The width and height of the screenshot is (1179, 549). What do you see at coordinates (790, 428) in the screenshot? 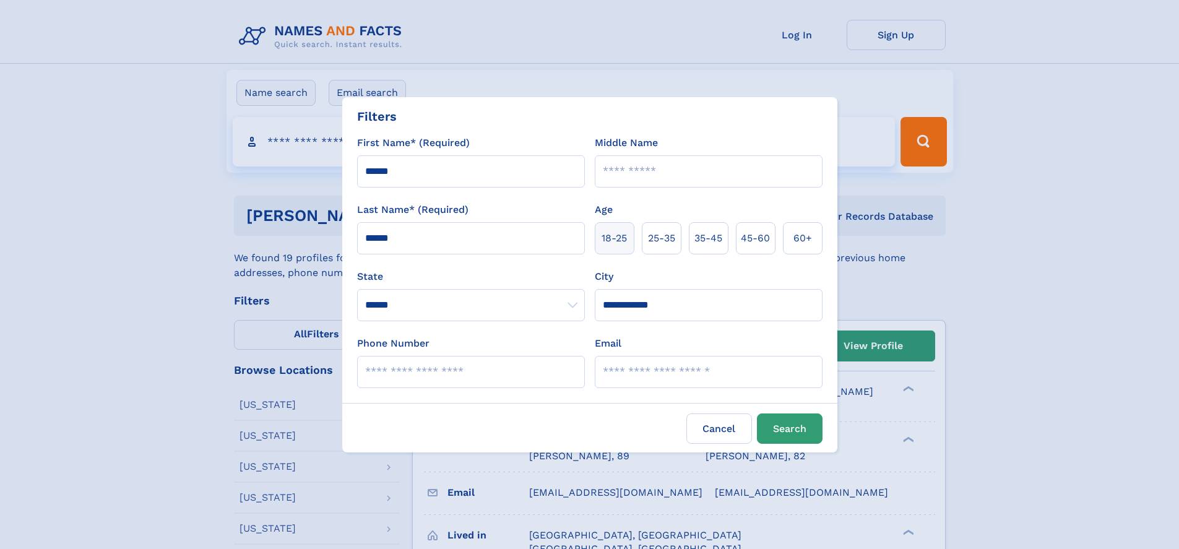
I see `button: Search` at bounding box center [790, 428].